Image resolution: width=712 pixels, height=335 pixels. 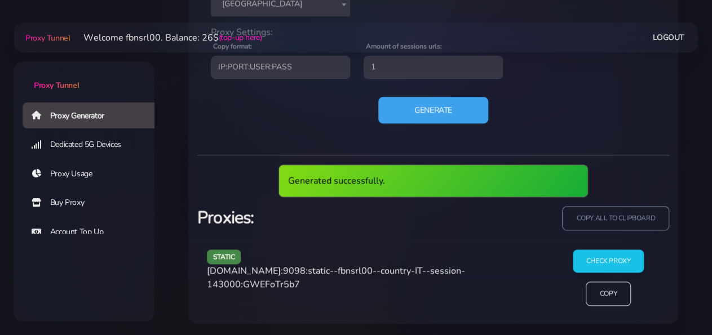 What do you see at coordinates (433, 110) in the screenshot?
I see `button: Generate` at bounding box center [433, 110].